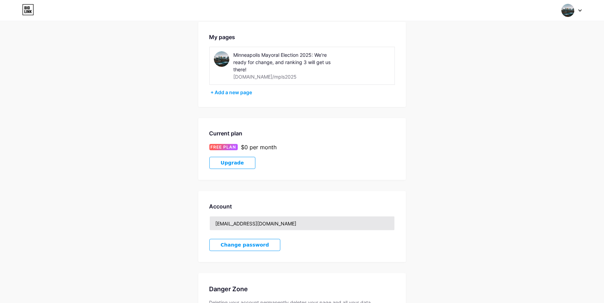  Describe the element at coordinates (259, 147) in the screenshot. I see `div: $0 per month` at that location.